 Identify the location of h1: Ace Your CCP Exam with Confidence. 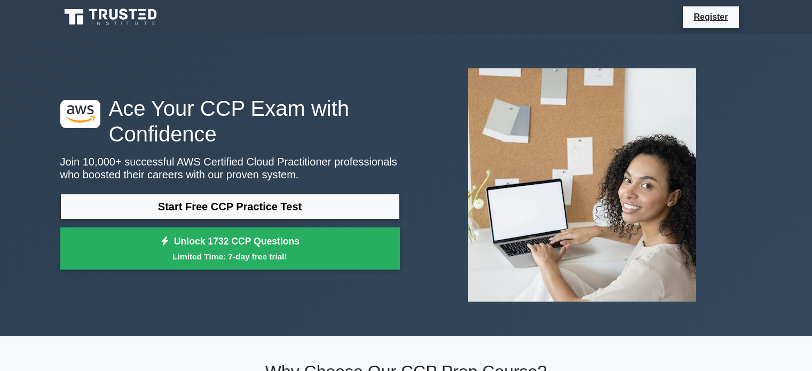
(230, 121).